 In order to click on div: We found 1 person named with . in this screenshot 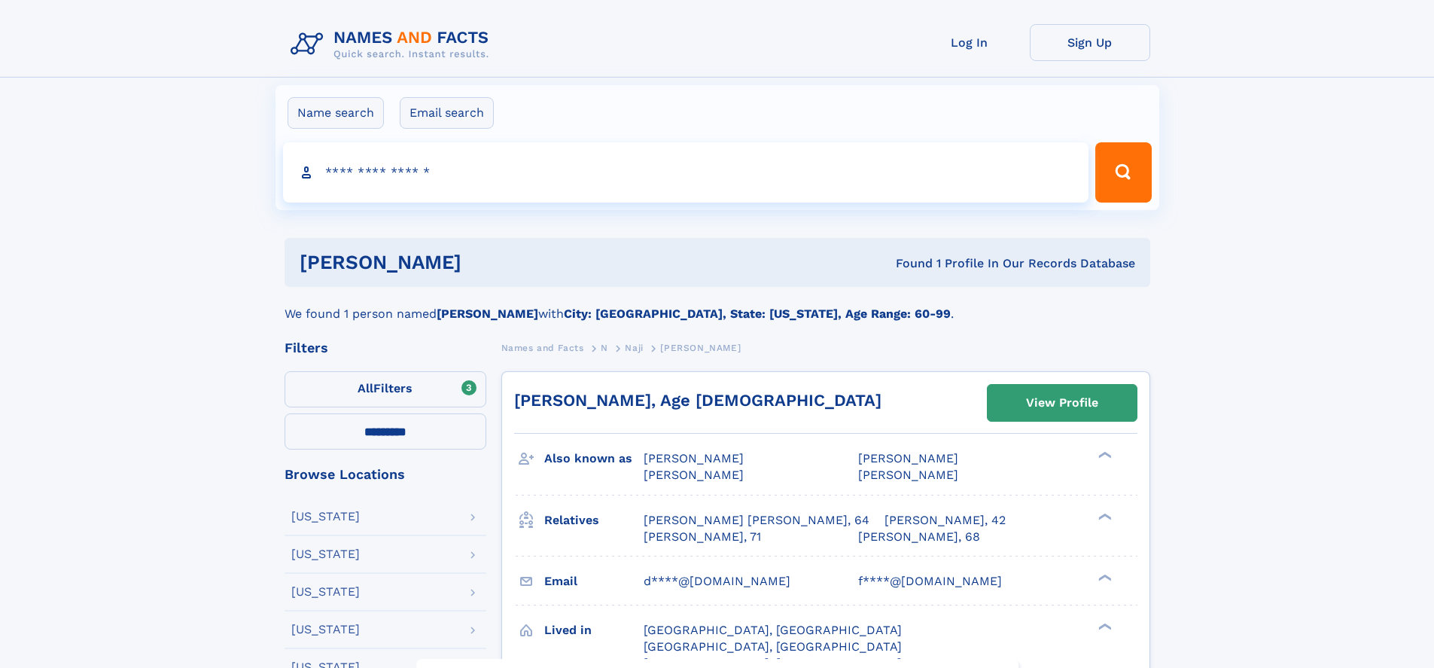, I will do `click(717, 305)`.